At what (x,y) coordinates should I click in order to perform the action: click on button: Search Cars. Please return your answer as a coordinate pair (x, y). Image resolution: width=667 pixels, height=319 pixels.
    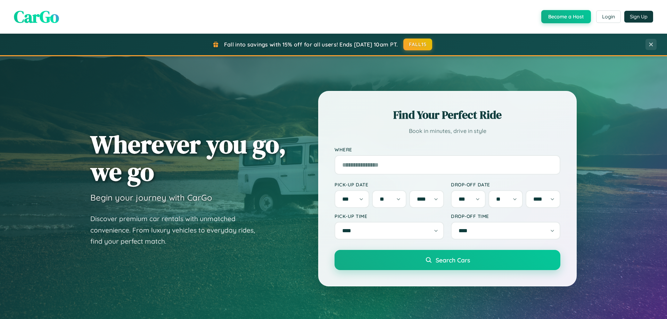
    Looking at the image, I should click on (448, 260).